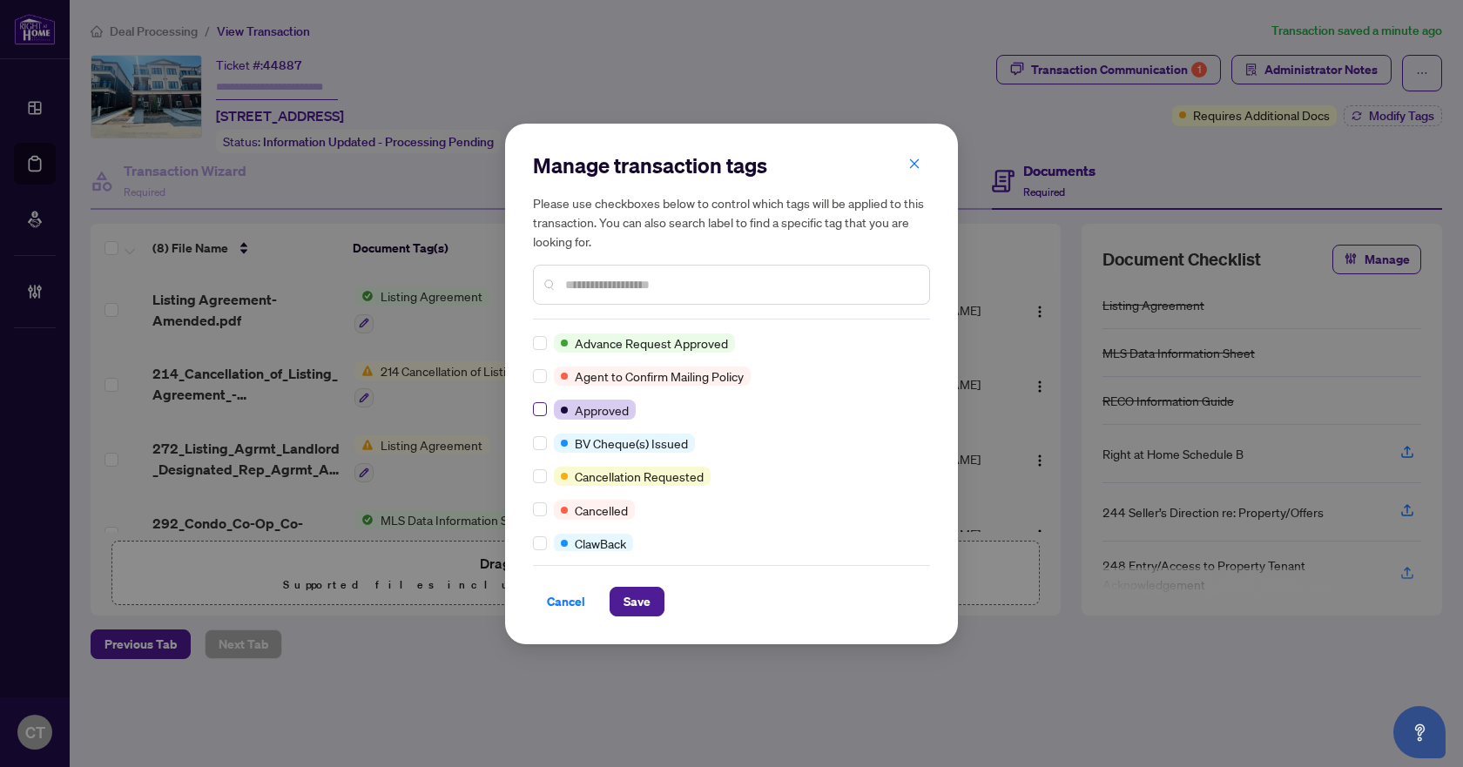 This screenshot has height=767, width=1463. Describe the element at coordinates (632, 443) in the screenshot. I see `span: BV Cheque(s) Issued` at that location.